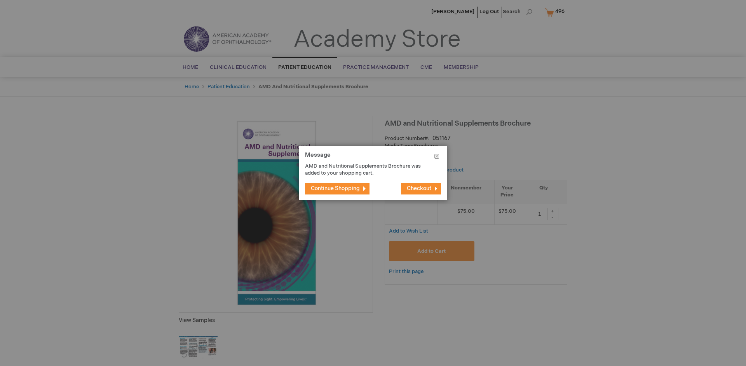 The height and width of the screenshot is (366, 746). Describe the element at coordinates (367, 169) in the screenshot. I see `p: AMD and Nutritional Supplements Brochure was added to your shopping cart.` at that location.